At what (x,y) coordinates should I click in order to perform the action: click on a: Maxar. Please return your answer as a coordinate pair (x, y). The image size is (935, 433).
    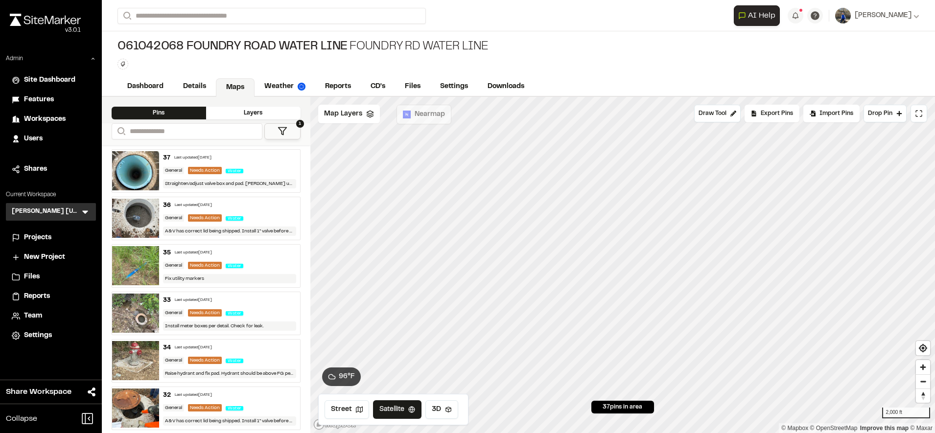
    Looking at the image, I should click on (921, 428).